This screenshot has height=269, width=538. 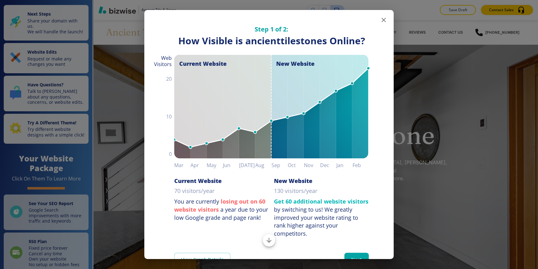 I want to click on h6: Sep, so click(x=280, y=165).